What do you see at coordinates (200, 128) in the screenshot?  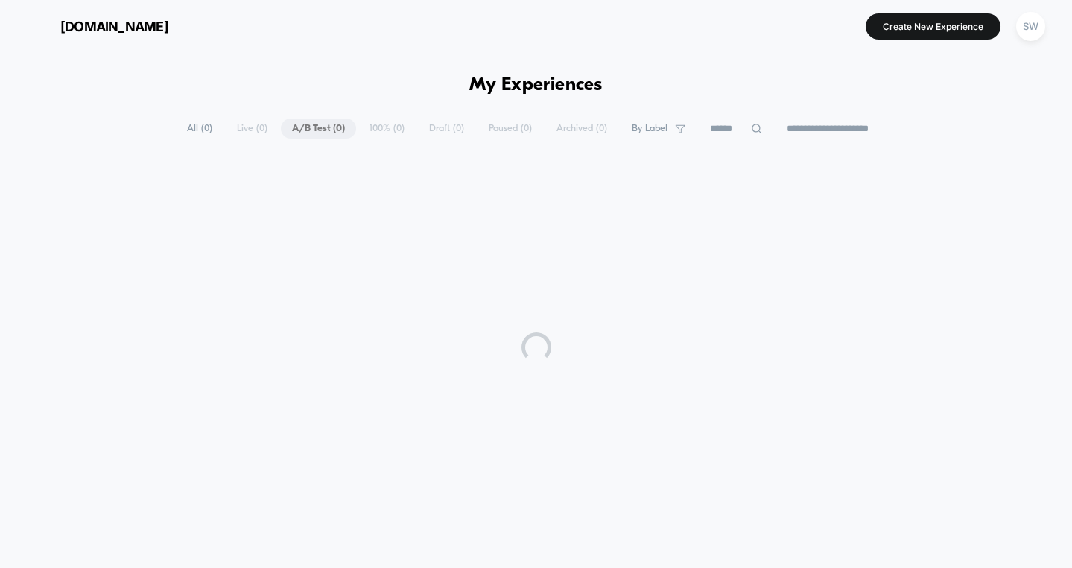 I see `span: All ( 0 )` at bounding box center [200, 128].